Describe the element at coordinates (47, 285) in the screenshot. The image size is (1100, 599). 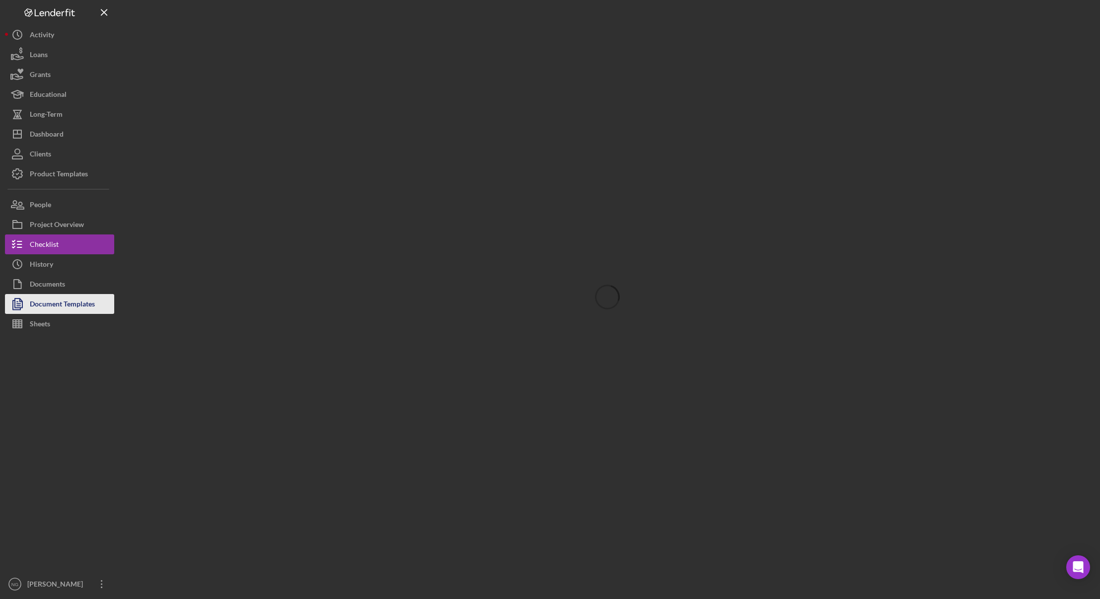
I see `div: Documents` at that location.